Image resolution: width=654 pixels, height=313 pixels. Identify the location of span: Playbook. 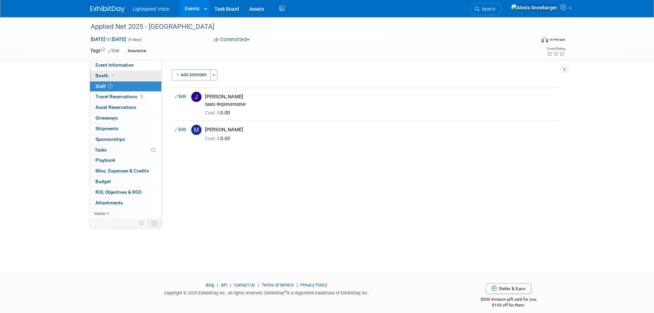
(105, 160).